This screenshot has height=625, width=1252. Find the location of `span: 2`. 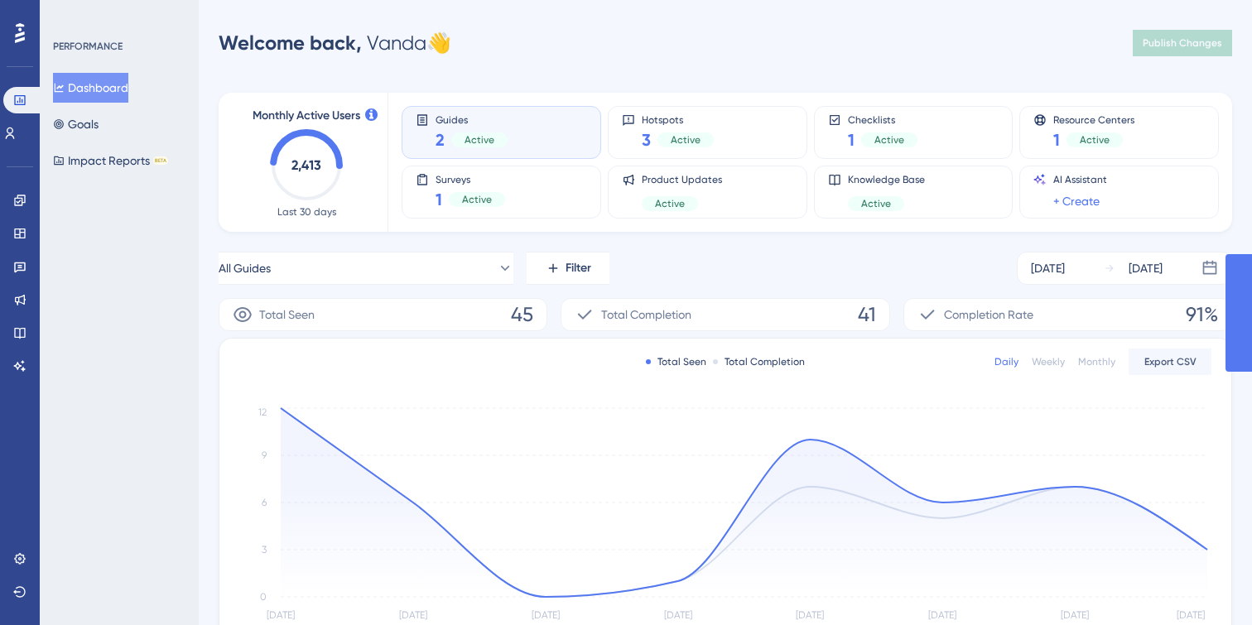

span: 2 is located at coordinates (440, 140).